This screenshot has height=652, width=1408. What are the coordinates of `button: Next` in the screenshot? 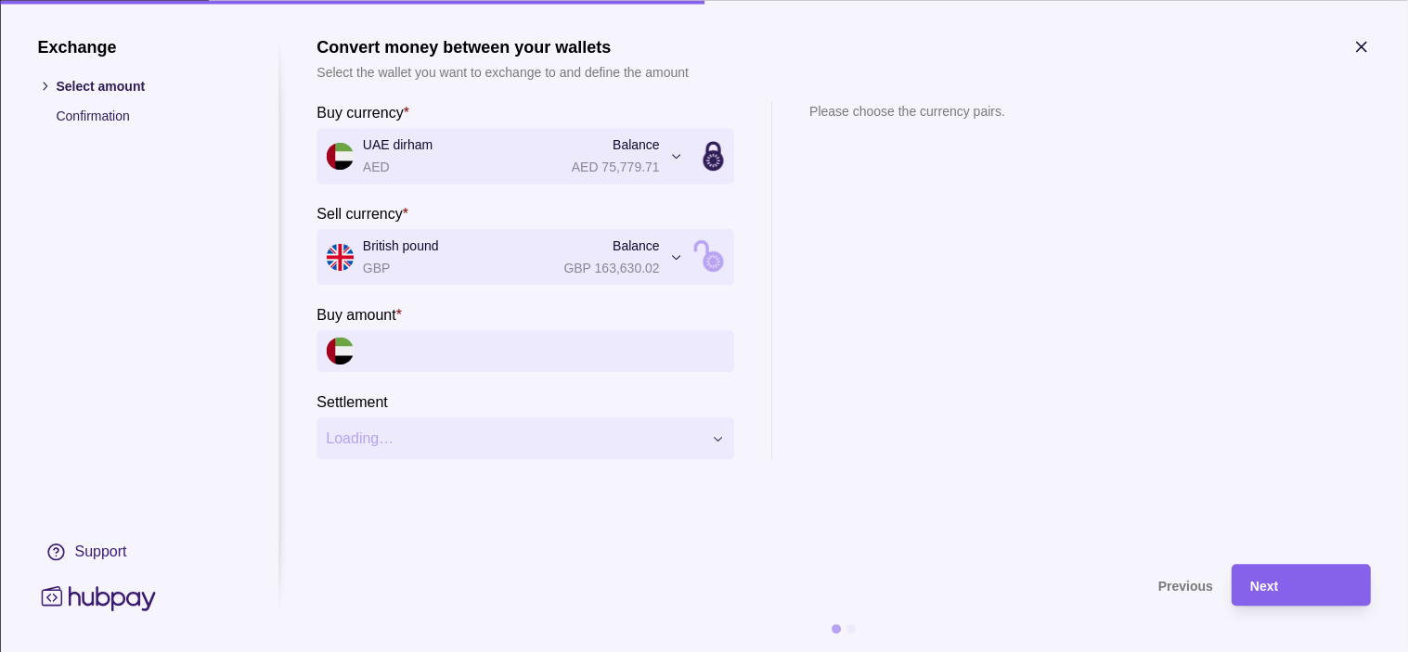 It's located at (1301, 585).